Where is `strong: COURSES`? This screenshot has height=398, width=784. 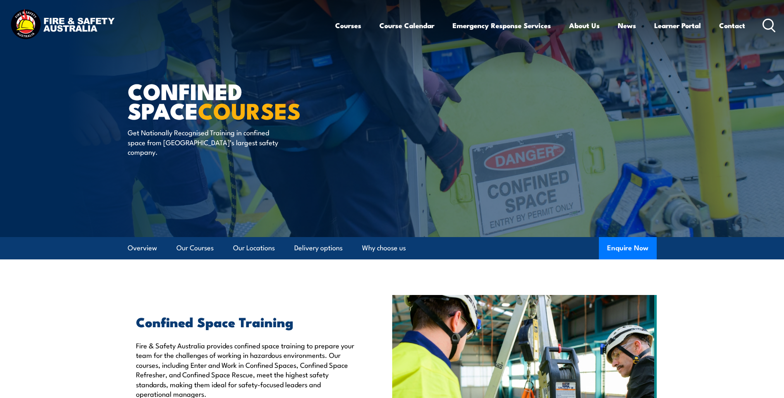 strong: COURSES is located at coordinates (249, 110).